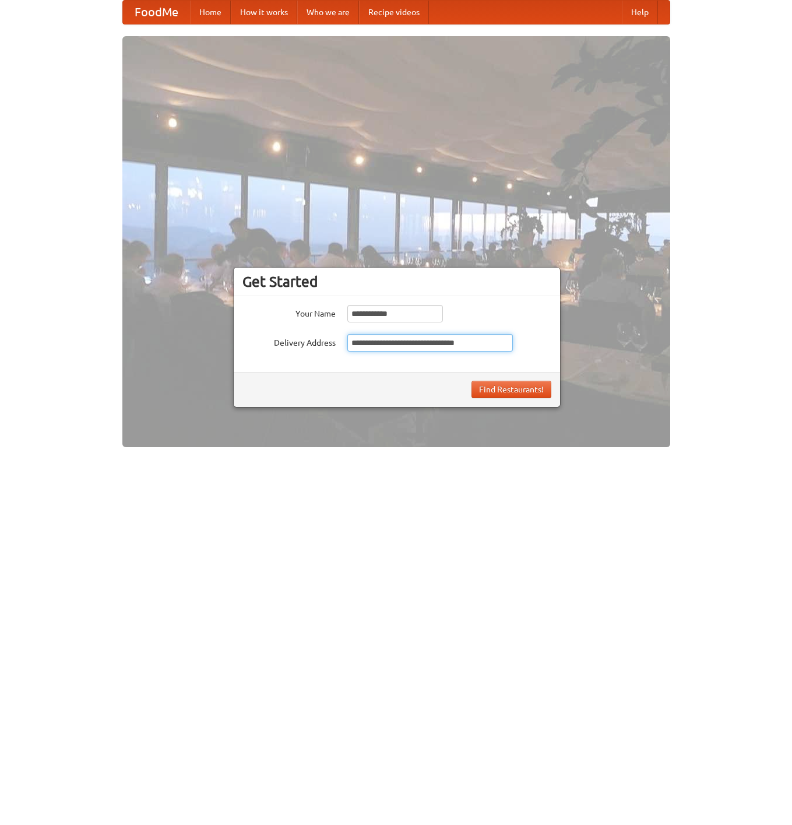 Image resolution: width=792 pixels, height=825 pixels. What do you see at coordinates (156, 12) in the screenshot?
I see `a: FoodMe` at bounding box center [156, 12].